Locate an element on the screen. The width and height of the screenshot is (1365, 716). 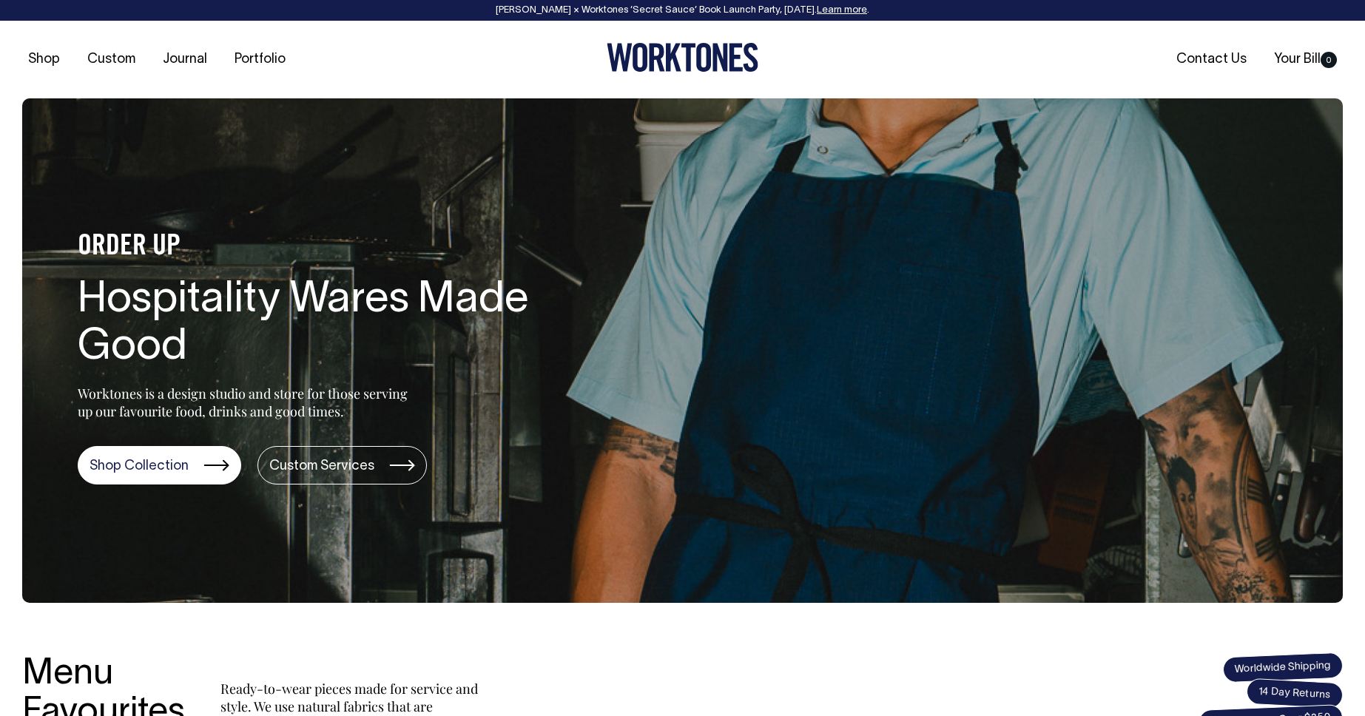
h4: ORDER UP is located at coordinates (314, 247).